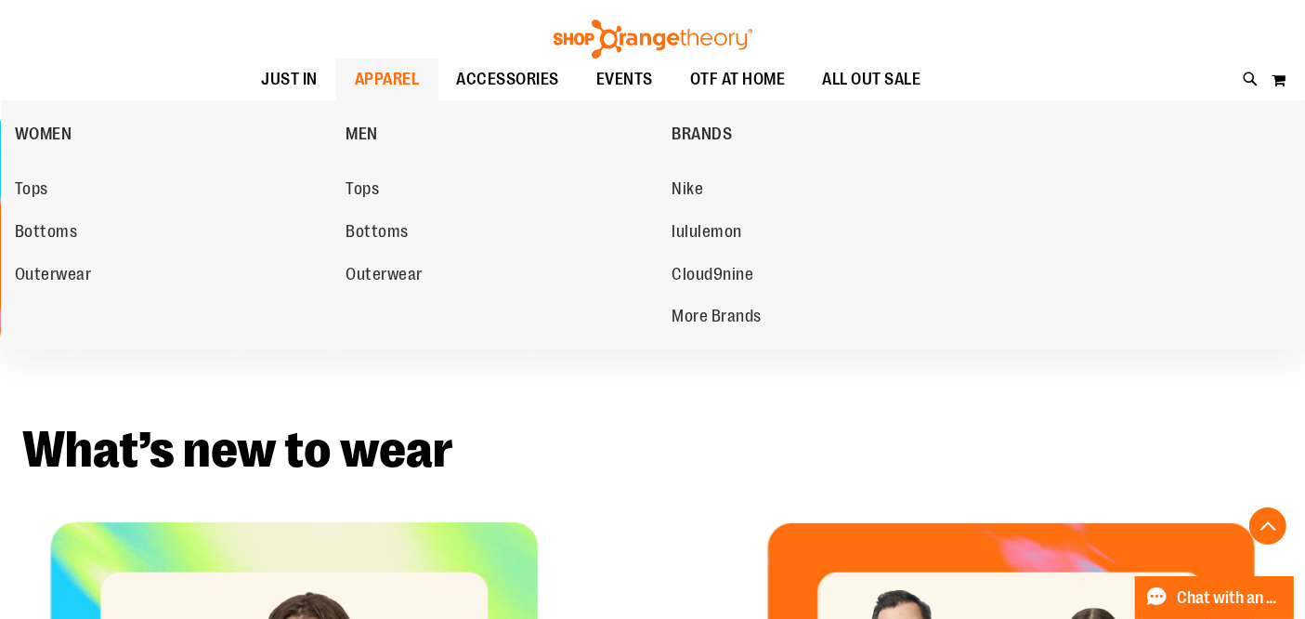 This screenshot has height=619, width=1305. I want to click on button: Back To Top, so click(1268, 526).